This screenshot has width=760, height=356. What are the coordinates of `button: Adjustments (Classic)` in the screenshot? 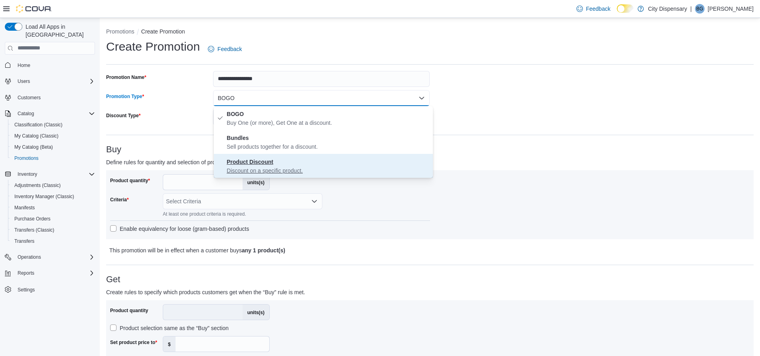 It's located at (53, 186).